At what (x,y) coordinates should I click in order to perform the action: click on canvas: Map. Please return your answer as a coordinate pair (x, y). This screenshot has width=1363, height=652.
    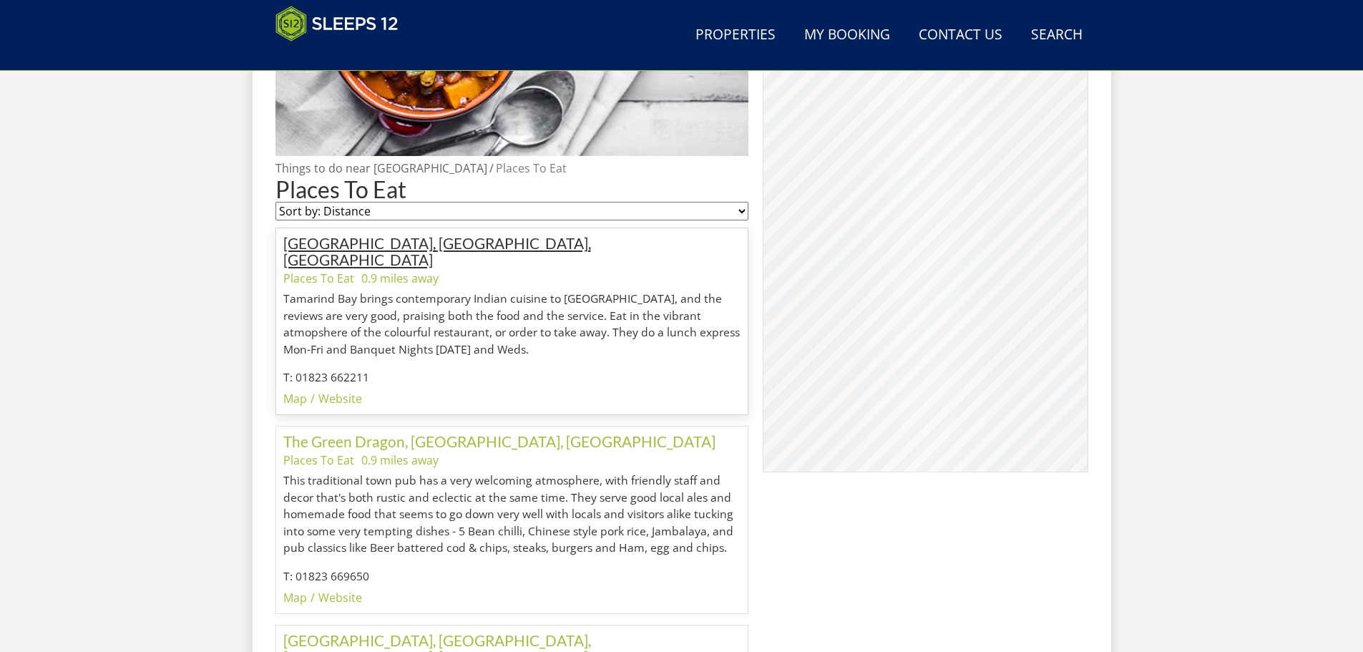
    Looking at the image, I should click on (925, 240).